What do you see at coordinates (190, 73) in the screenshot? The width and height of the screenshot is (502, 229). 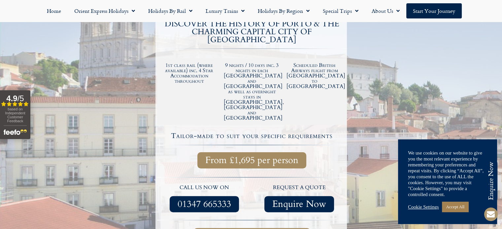 I see `h2: 1st class rail (where available) inc. 4 Star Accommodation throughout` at bounding box center [190, 73].